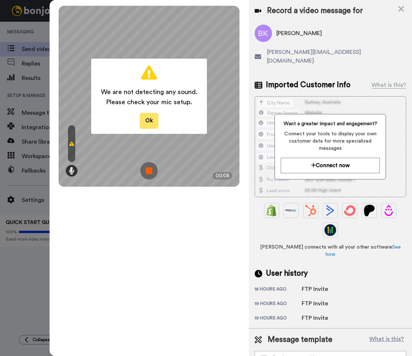  What do you see at coordinates (308, 85) in the screenshot?
I see `span: Imported Customer Info` at bounding box center [308, 85].